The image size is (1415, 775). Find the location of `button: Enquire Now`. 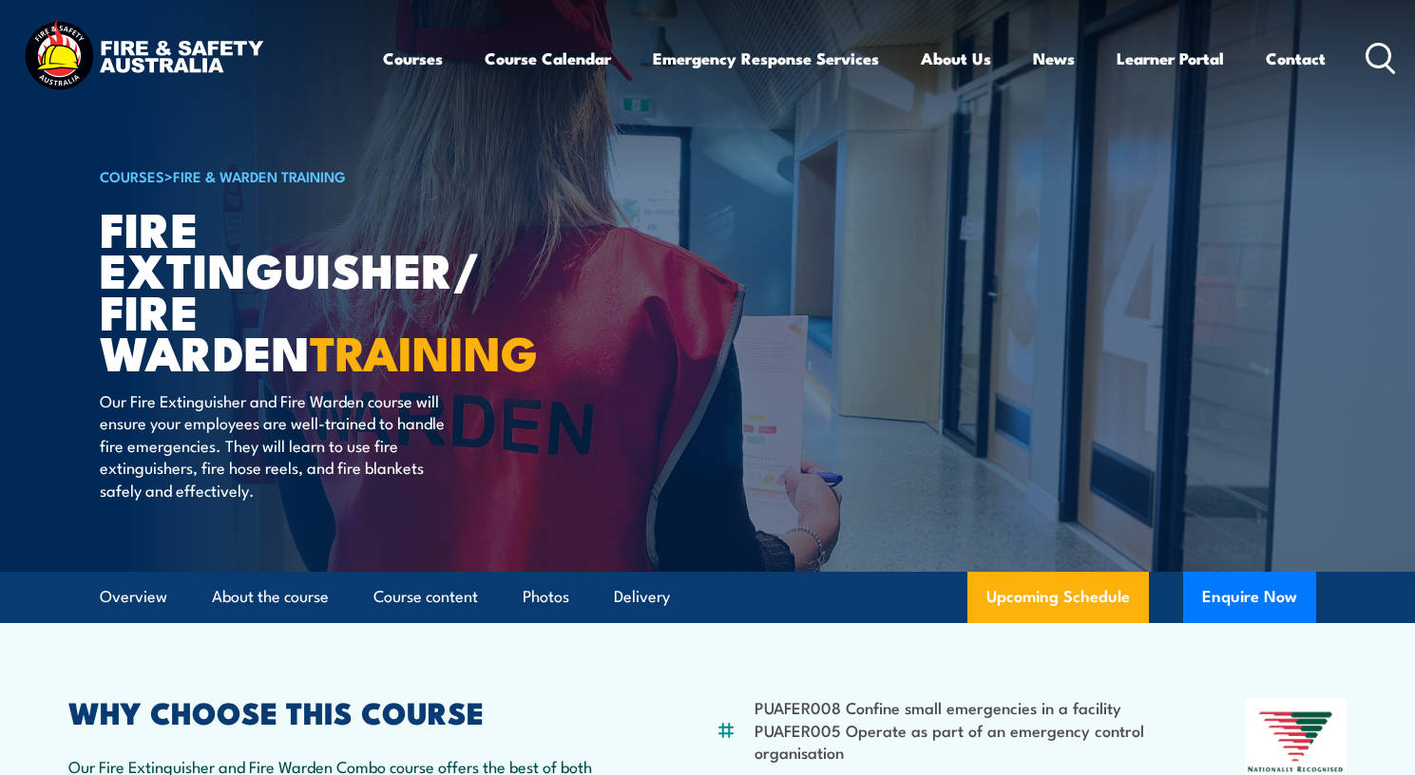

button: Enquire Now is located at coordinates (1249, 598).